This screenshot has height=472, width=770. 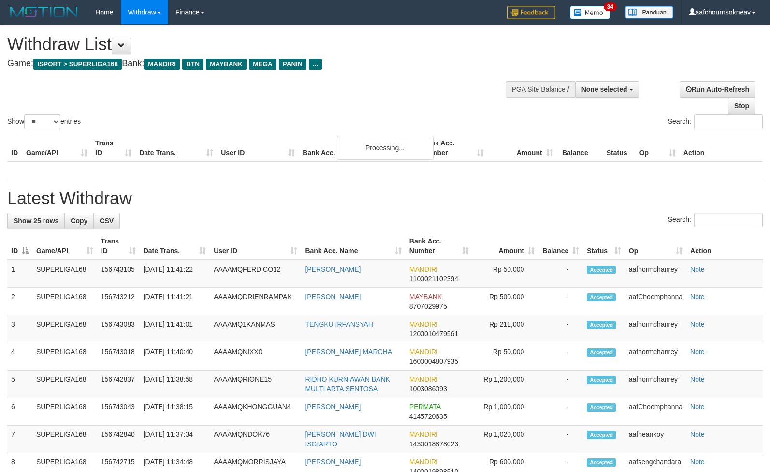 I want to click on th: Bank Acc. Number: activate to sort column ascending, so click(x=439, y=246).